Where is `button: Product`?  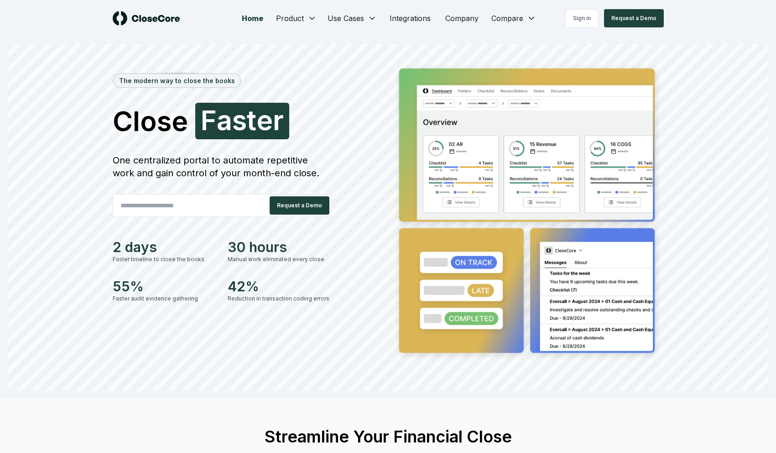 button: Product is located at coordinates (296, 18).